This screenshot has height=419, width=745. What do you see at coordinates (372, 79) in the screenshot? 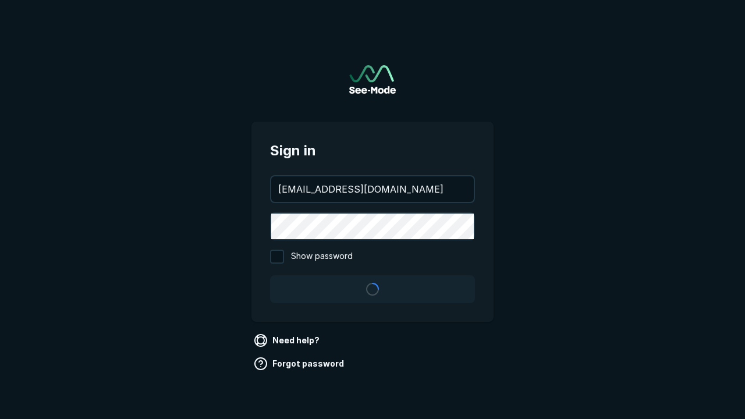
I see `img: See-Mode Logo` at bounding box center [372, 79].